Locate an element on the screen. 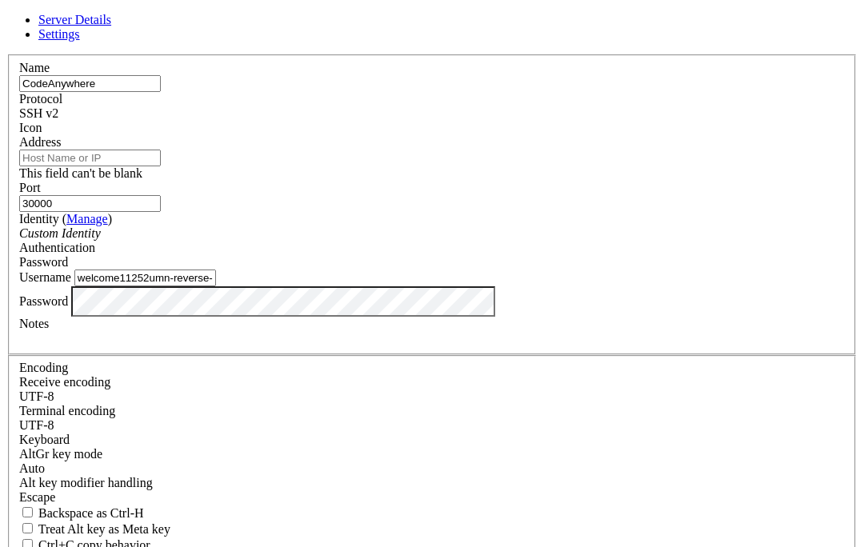 The image size is (864, 547). x-row: Shellngn is a web-based SSH client that allows you to connect to your servers from anywhere with is located at coordinates (331, 66).